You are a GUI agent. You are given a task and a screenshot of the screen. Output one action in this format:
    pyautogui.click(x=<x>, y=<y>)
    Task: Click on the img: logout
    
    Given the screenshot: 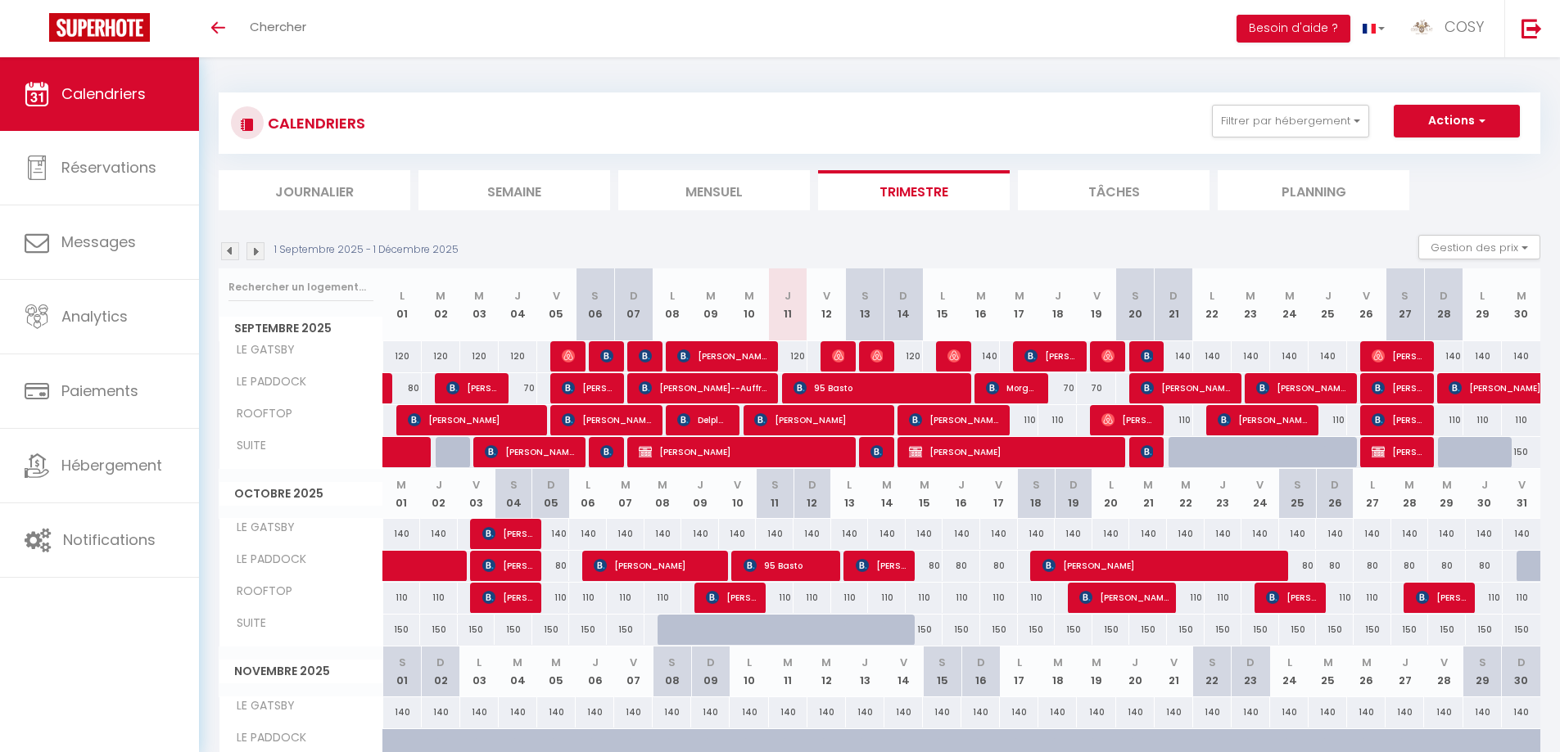 What is the action you would take?
    pyautogui.click(x=1531, y=28)
    